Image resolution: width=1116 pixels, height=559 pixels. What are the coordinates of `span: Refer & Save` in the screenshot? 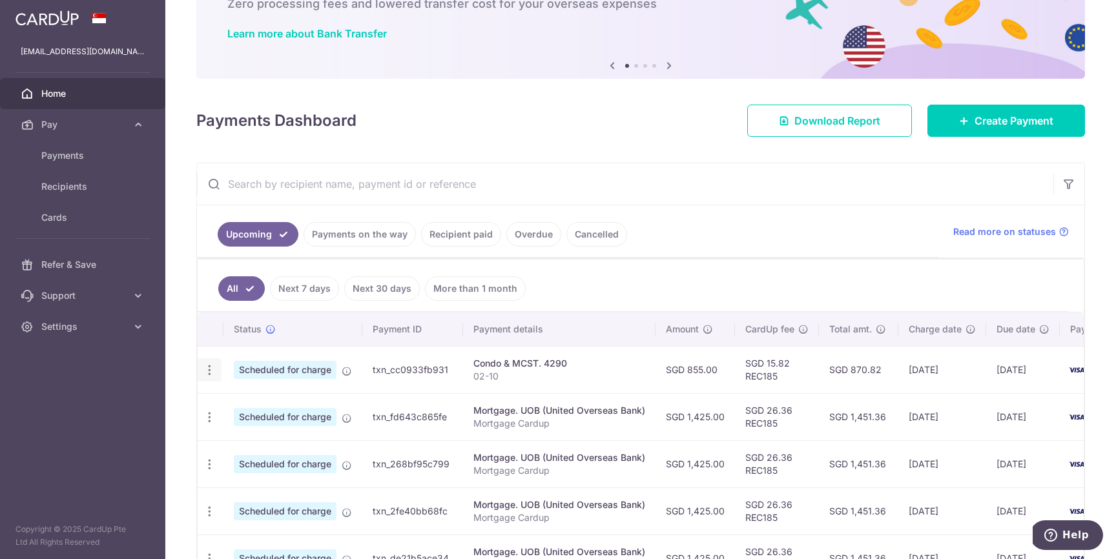 It's located at (84, 265).